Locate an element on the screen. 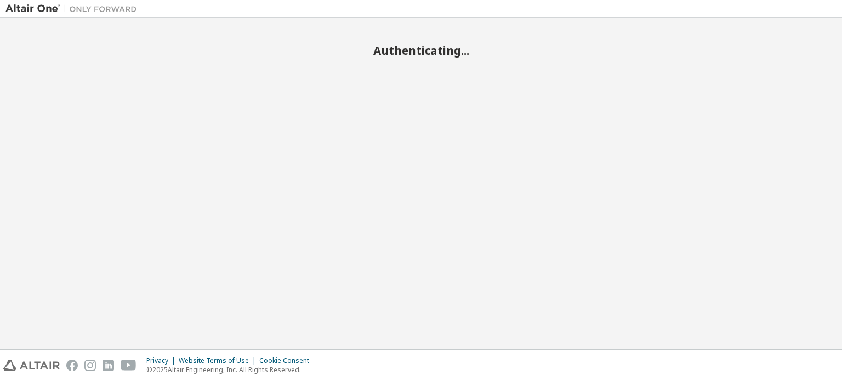 The height and width of the screenshot is (381, 842). img: youtube.svg is located at coordinates (128, 365).